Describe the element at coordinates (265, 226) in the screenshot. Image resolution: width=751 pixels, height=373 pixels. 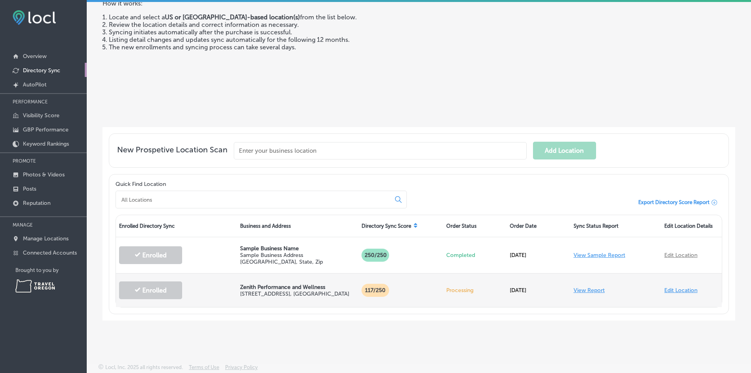
I see `font: Business and Address` at that location.